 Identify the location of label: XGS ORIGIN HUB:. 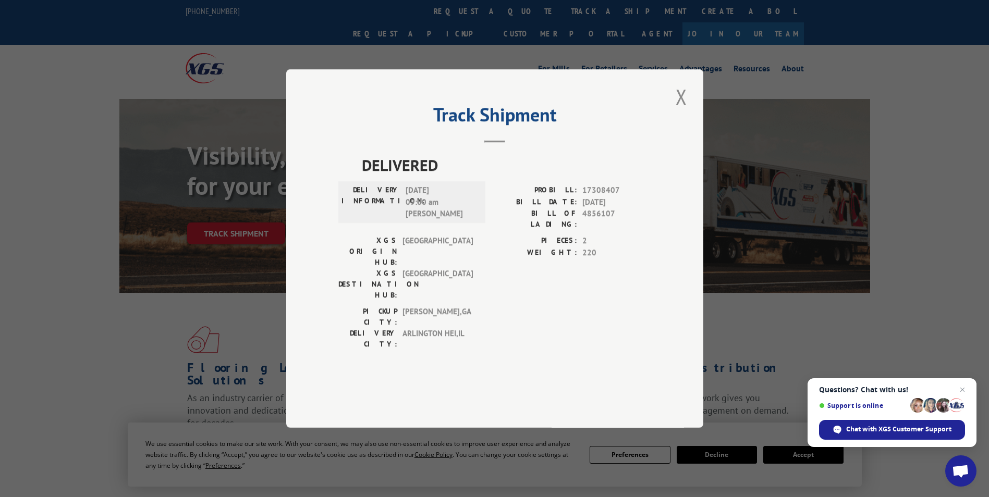
(368, 251).